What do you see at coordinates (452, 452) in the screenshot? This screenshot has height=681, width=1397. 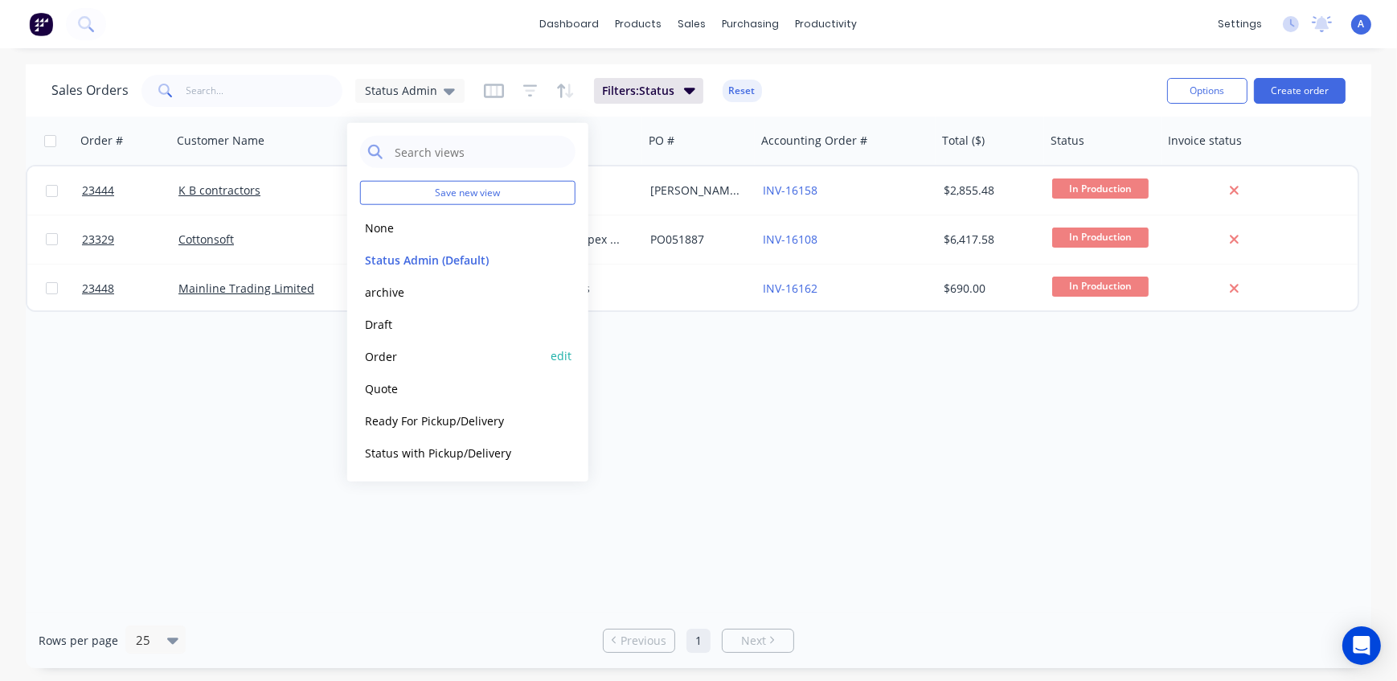 I see `button: Status with Pickup/Delivery` at bounding box center [452, 452].